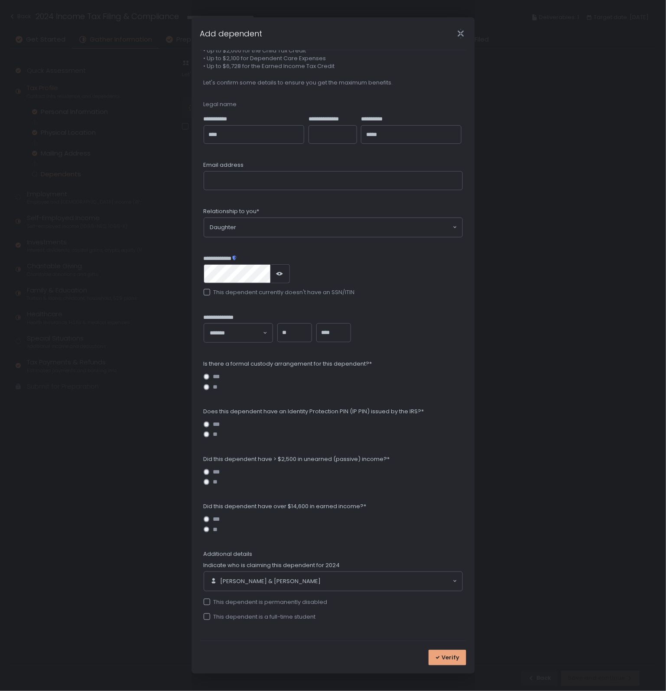  What do you see at coordinates (451, 658) in the screenshot?
I see `span: Verify` at bounding box center [451, 658].